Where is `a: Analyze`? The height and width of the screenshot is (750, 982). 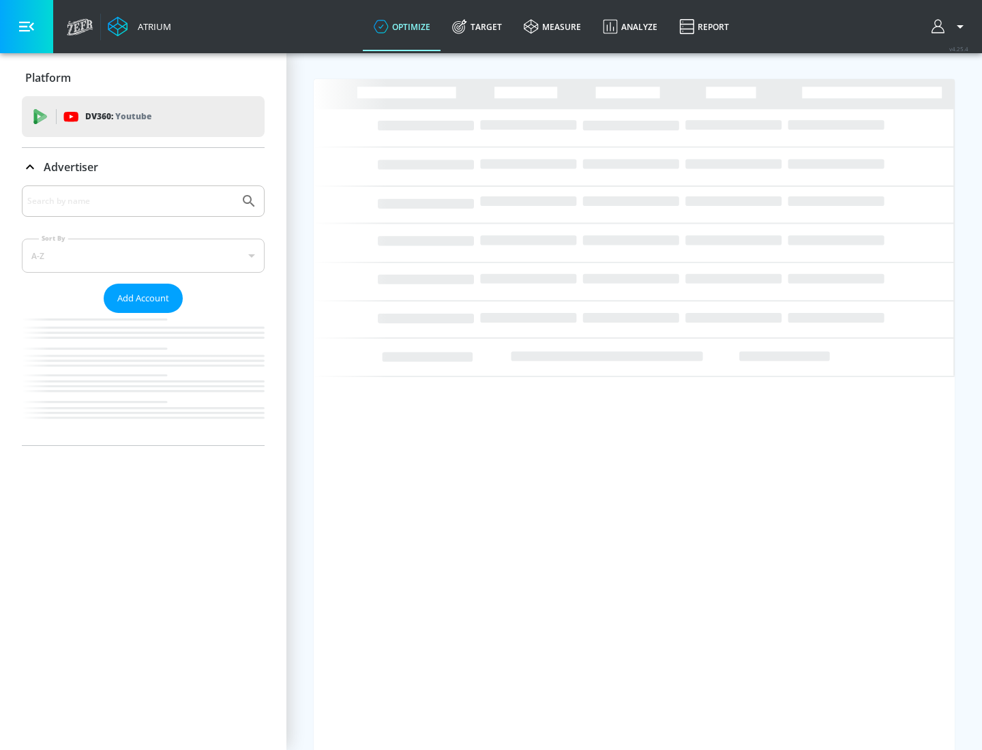
a: Analyze is located at coordinates (630, 27).